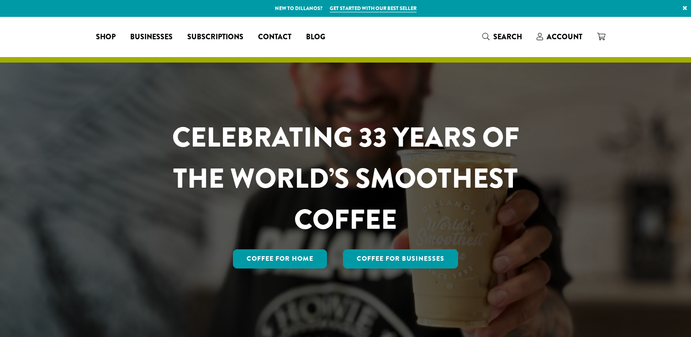 The image size is (691, 337). Describe the element at coordinates (502, 37) in the screenshot. I see `a: Search` at that location.